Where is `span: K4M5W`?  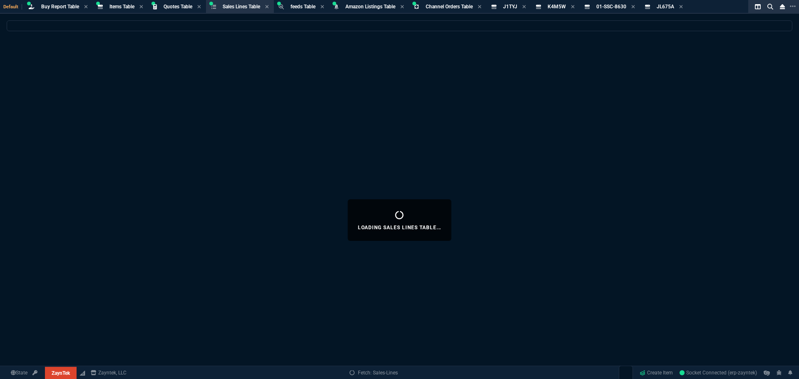 span: K4M5W is located at coordinates (557, 7).